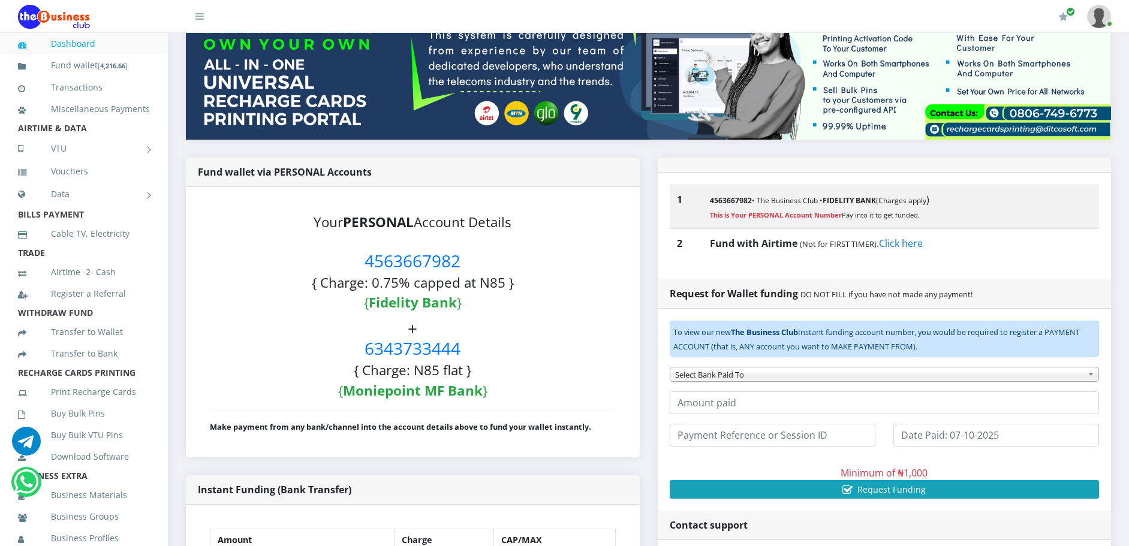 The image size is (1129, 546). I want to click on small: DO NOT FILL if you have not made any payment!, so click(886, 294).